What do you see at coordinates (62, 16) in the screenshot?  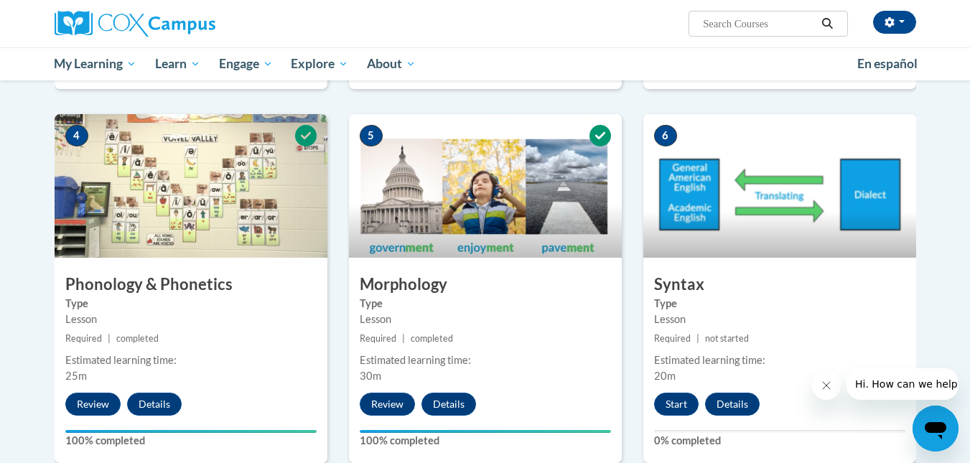 I see `span: Hi. How can we help?` at bounding box center [62, 16].